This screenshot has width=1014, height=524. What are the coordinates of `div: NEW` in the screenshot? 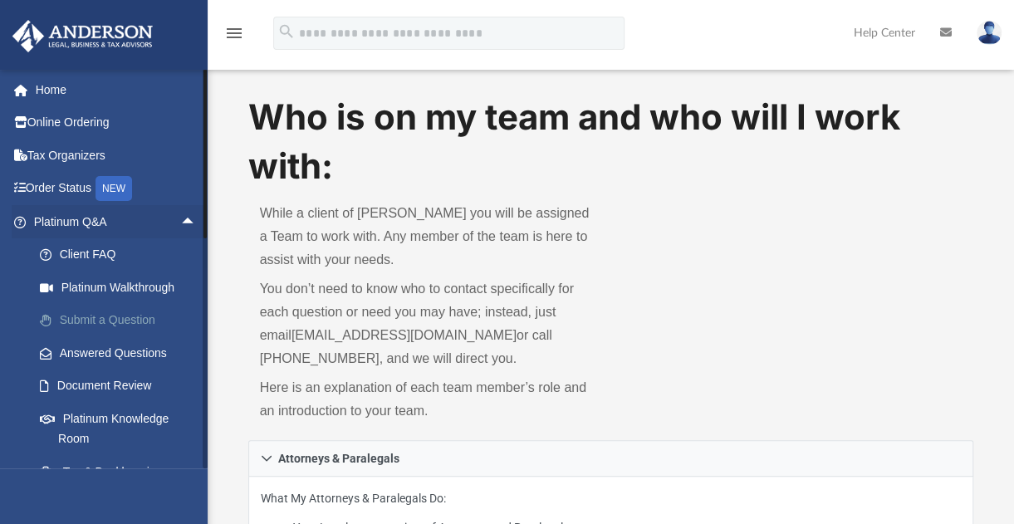 It's located at (114, 189).